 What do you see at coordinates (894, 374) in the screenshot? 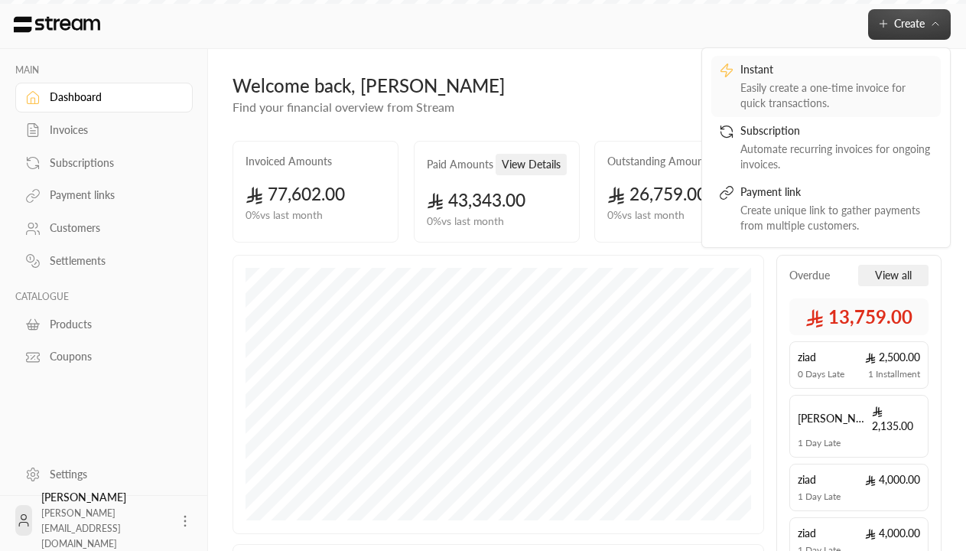
I see `span: 1 Installment` at bounding box center [894, 374].